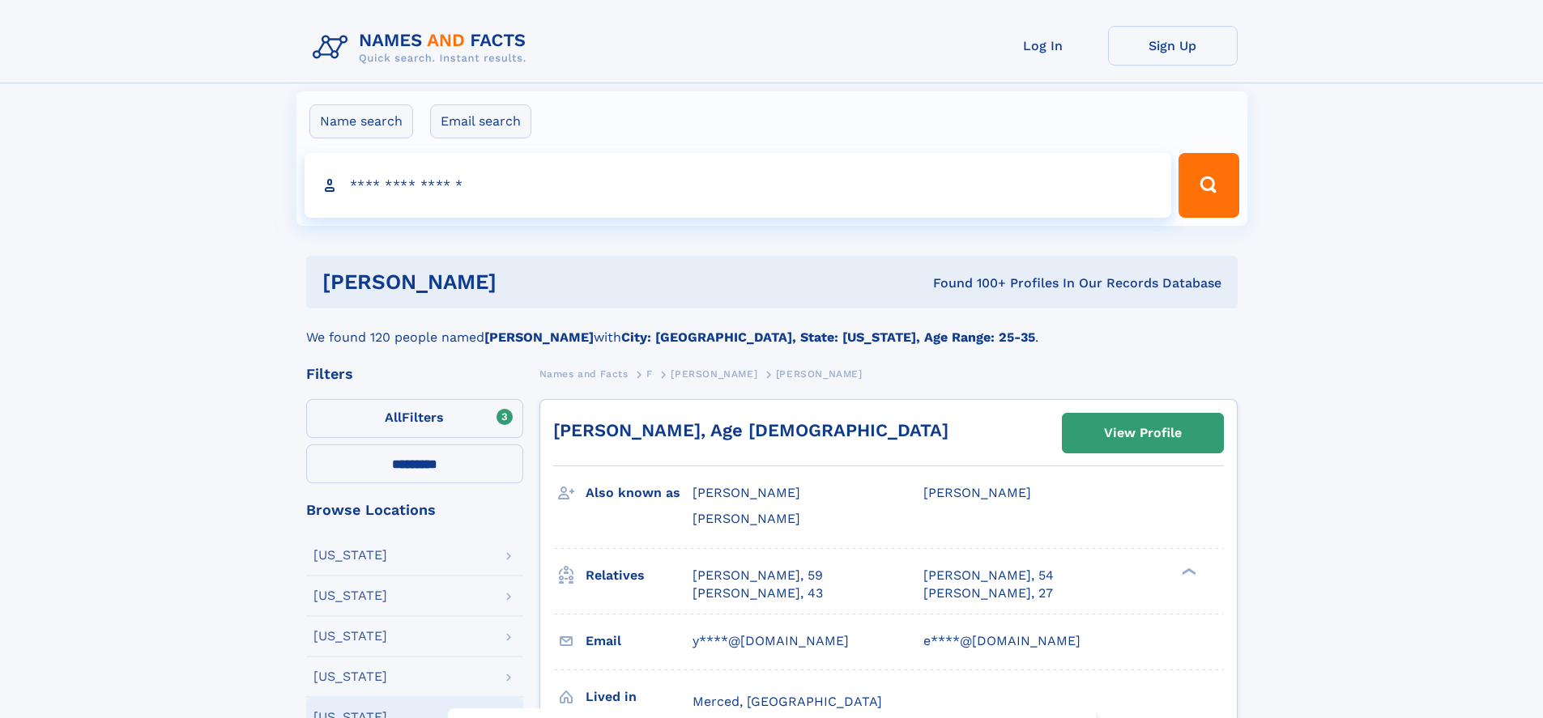 The width and height of the screenshot is (1543, 718). I want to click on span: F, so click(649, 374).